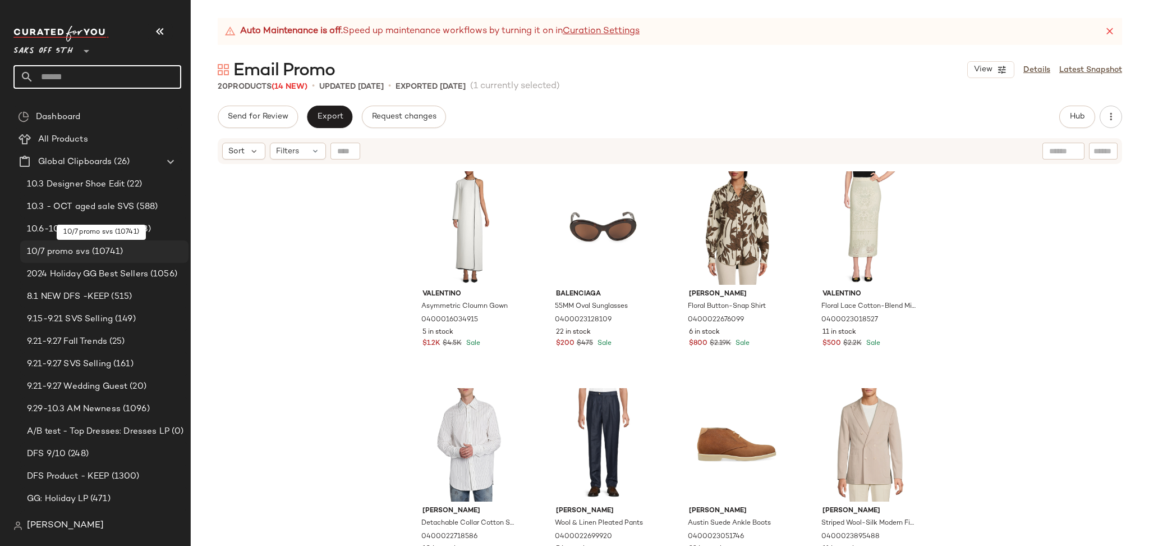 The width and height of the screenshot is (1149, 546). What do you see at coordinates (77, 229) in the screenshot?
I see `span: 10.6-10.10 AM Newness` at bounding box center [77, 229].